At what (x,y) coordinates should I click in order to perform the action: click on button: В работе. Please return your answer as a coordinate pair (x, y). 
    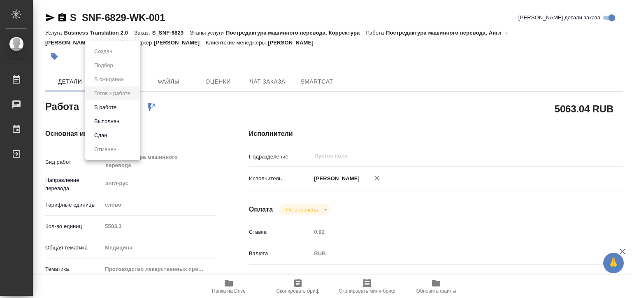
    Looking at the image, I should click on (105, 107).